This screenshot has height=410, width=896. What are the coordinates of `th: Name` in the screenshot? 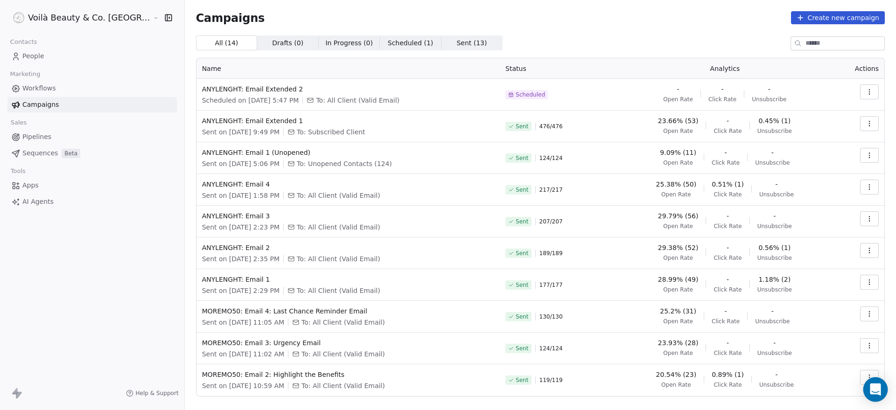 It's located at (348, 69).